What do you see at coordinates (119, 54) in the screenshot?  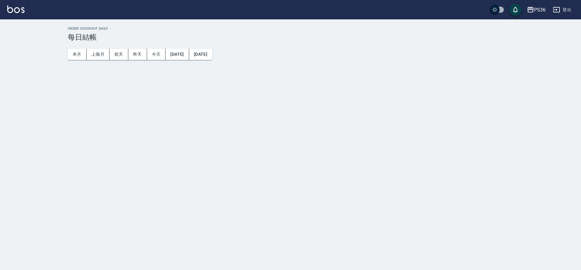 I see `button: 前天` at bounding box center [119, 54].